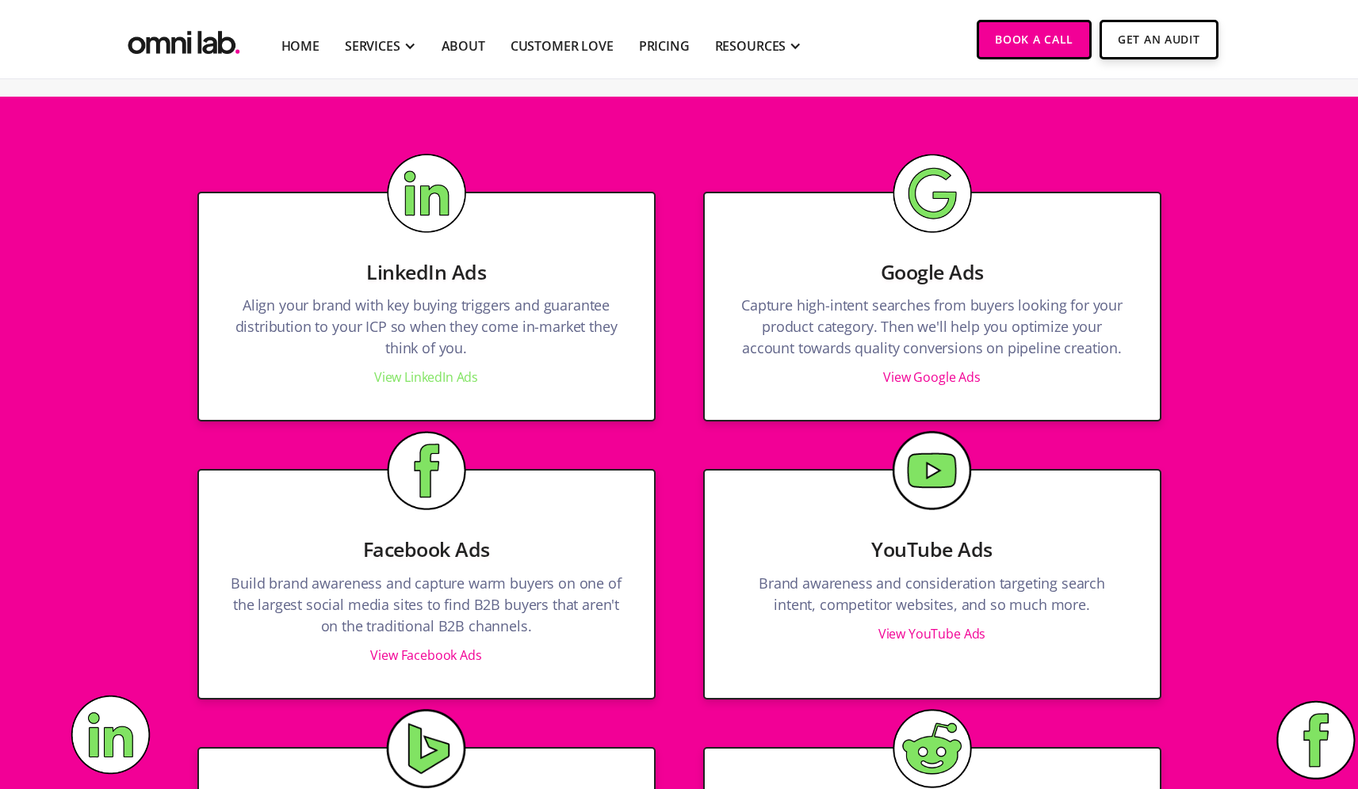 The width and height of the screenshot is (1358, 789). Describe the element at coordinates (426, 330) in the screenshot. I see `p: Align your brand with key buying triggers and guarantee distribution to your ICP so when they com...` at that location.